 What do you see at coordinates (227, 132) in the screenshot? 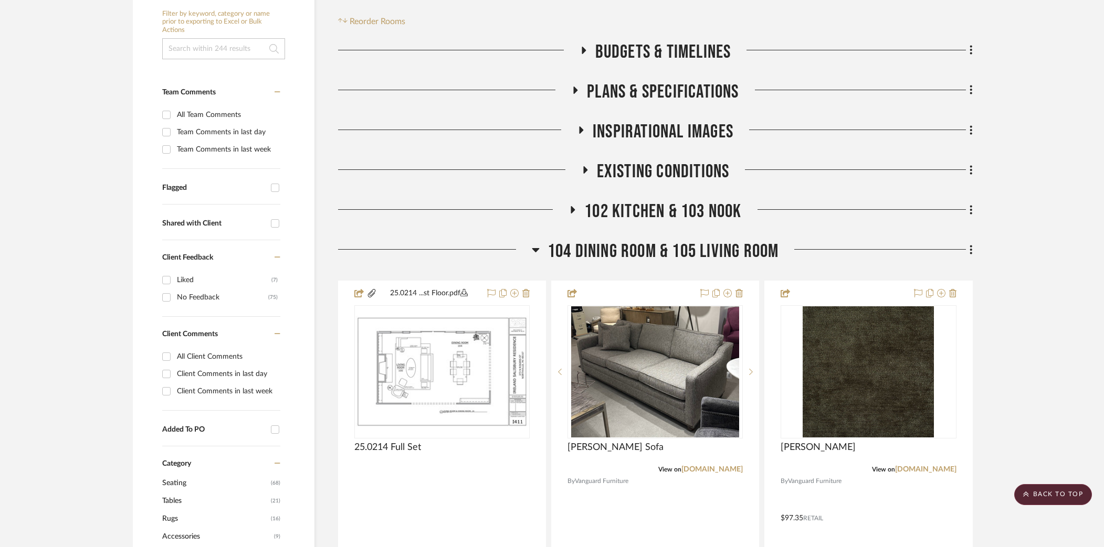
I see `div: Team Comments in last day` at bounding box center [227, 132].